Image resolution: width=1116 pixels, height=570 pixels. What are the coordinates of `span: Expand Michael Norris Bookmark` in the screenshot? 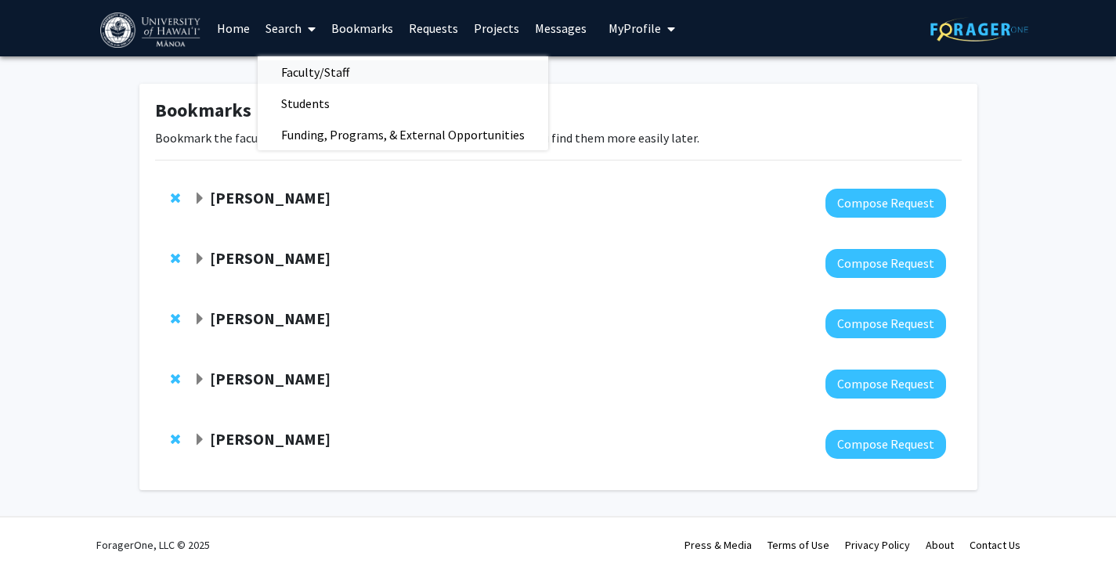 It's located at (200, 440).